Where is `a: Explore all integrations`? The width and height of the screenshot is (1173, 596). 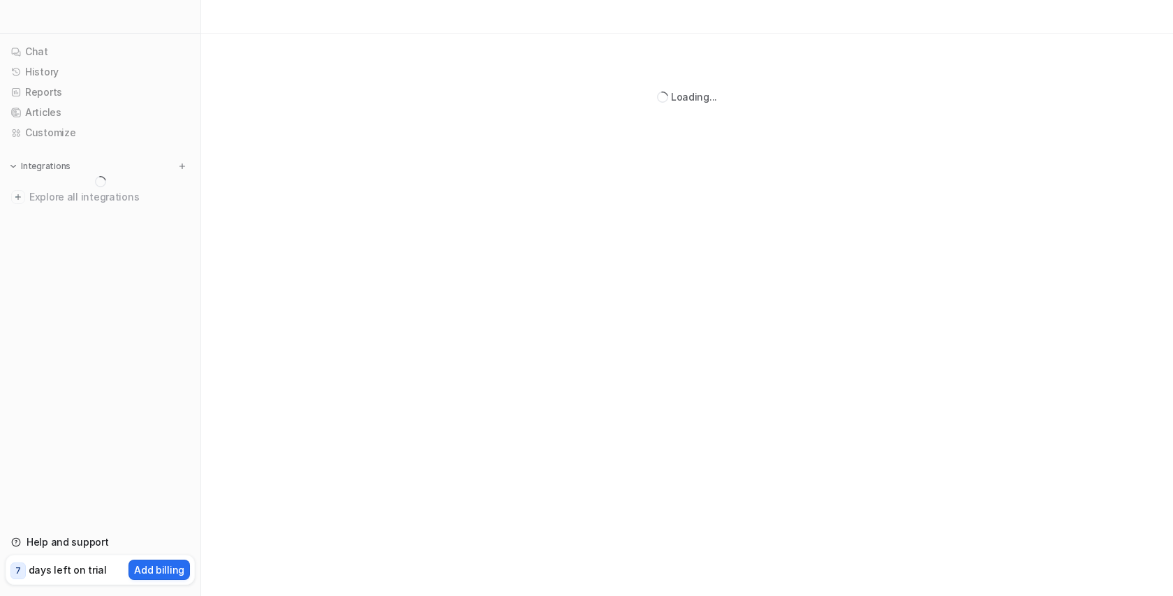
a: Explore all integrations is located at coordinates (100, 197).